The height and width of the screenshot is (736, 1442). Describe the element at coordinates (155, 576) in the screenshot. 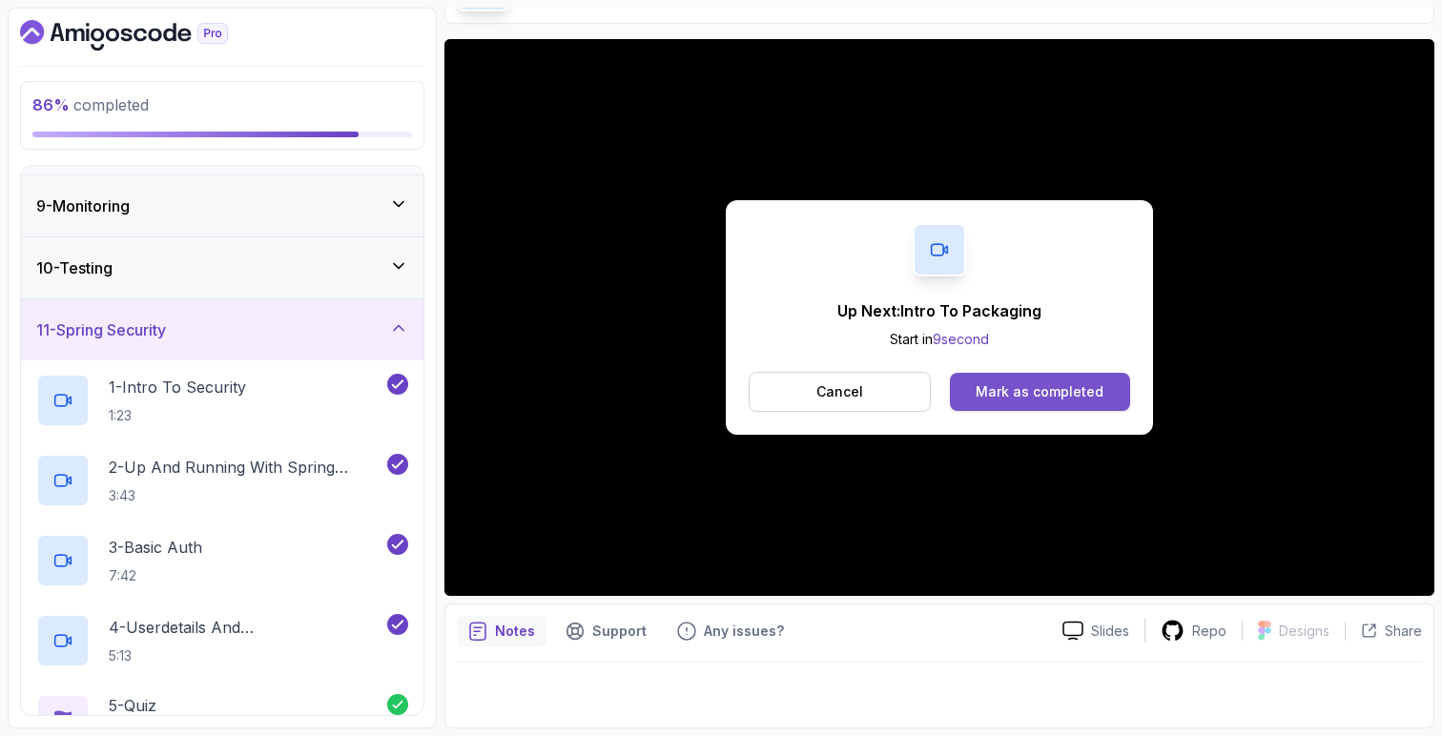

I see `p: 7:42` at that location.